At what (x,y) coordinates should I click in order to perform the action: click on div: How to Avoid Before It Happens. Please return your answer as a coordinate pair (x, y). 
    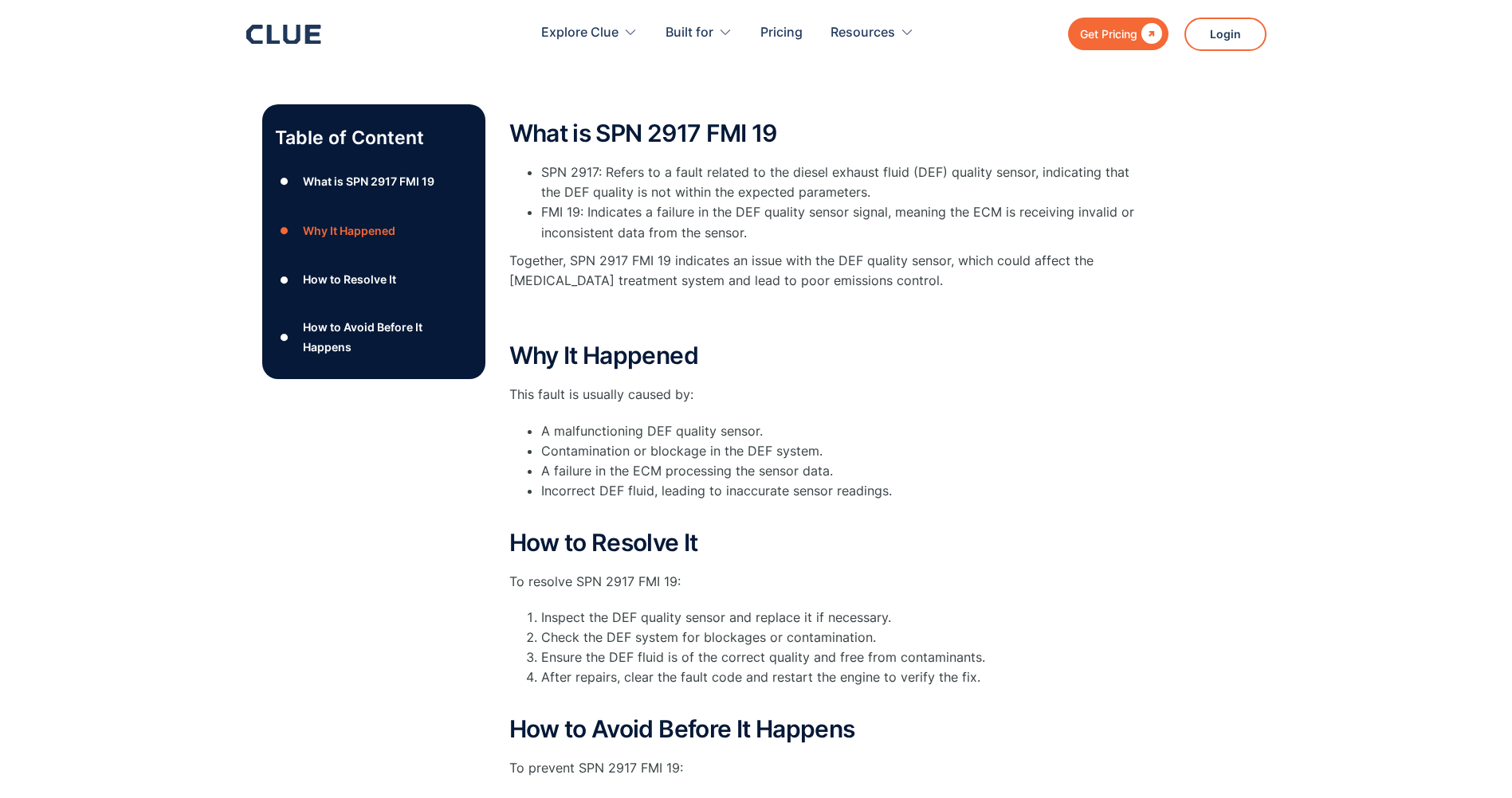
    Looking at the image, I should click on (387, 337).